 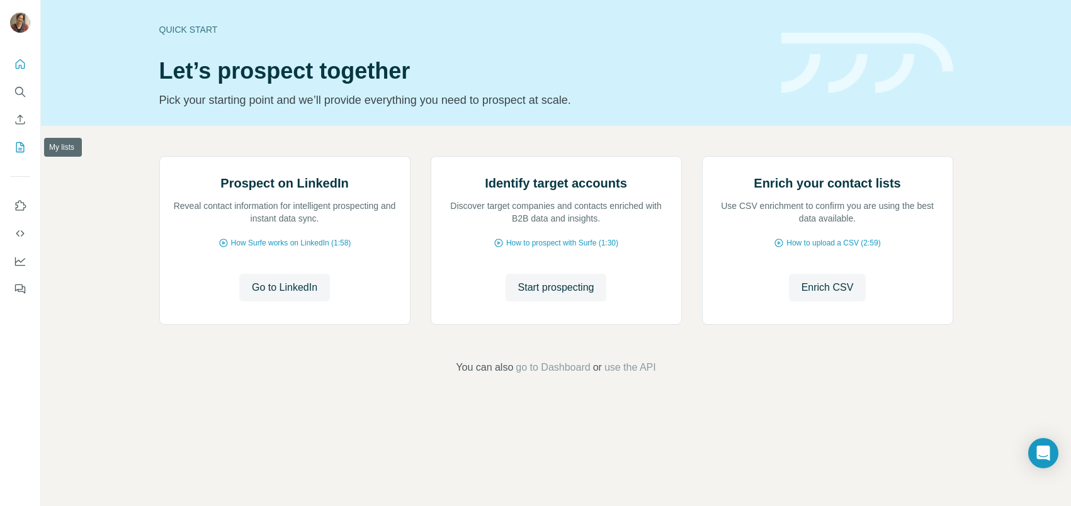 I want to click on span: How to prospect with Surfe (1:30), so click(x=562, y=243).